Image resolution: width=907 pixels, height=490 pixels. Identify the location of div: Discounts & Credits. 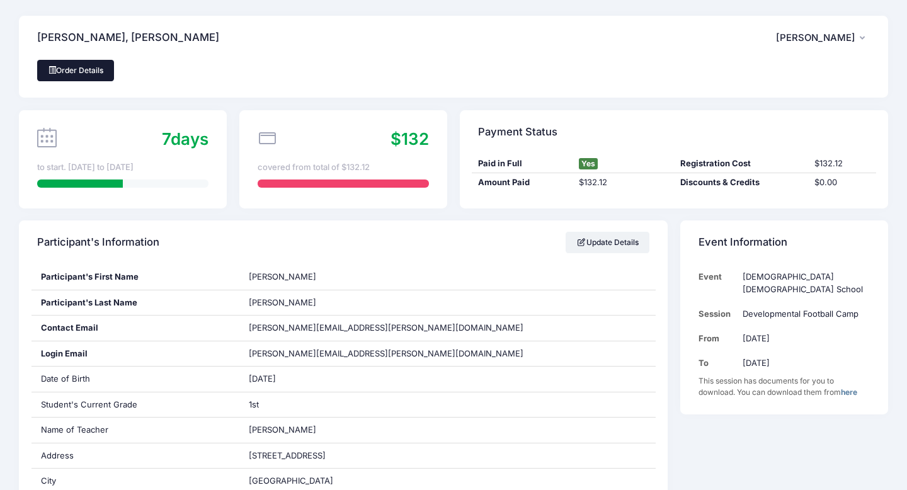
(741, 183).